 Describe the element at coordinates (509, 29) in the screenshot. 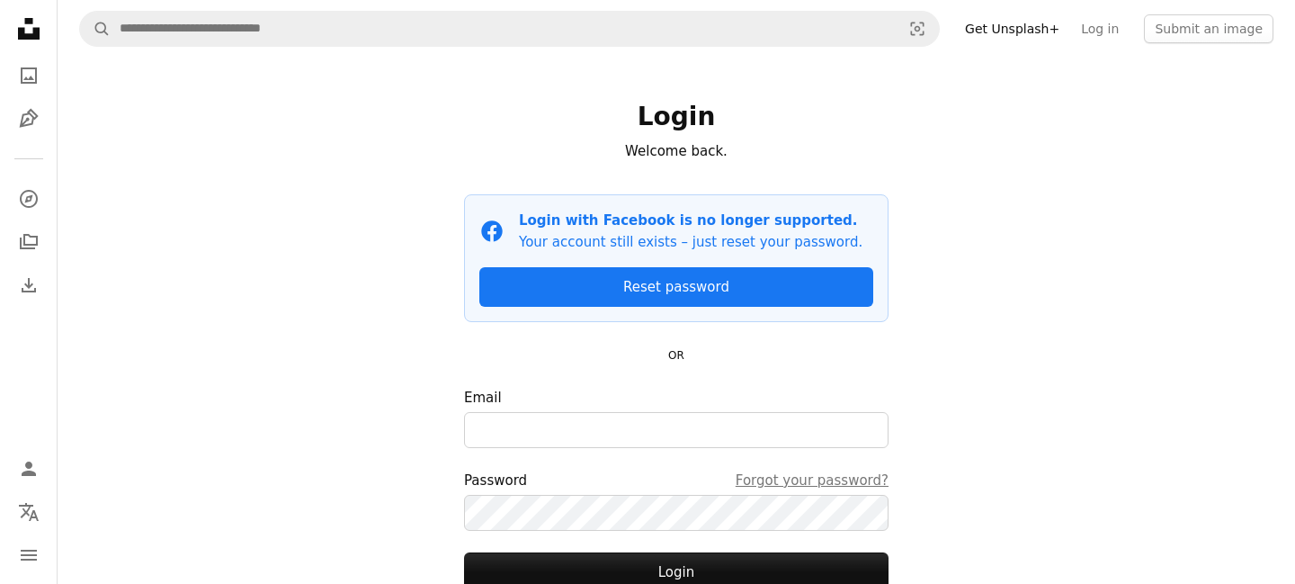

I see `form: Find visuals sitewide` at that location.